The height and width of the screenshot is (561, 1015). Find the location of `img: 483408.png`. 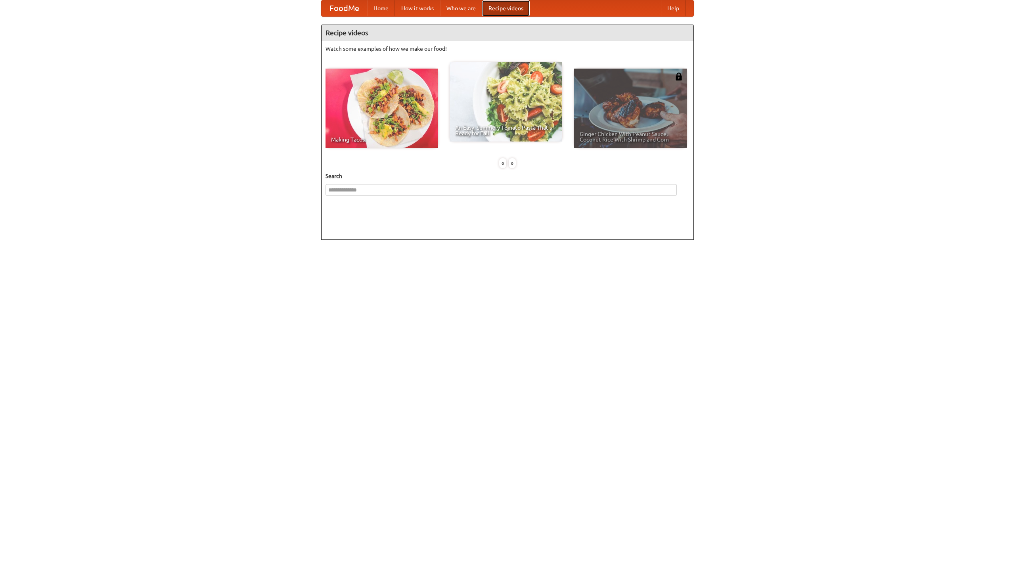

img: 483408.png is located at coordinates (679, 77).